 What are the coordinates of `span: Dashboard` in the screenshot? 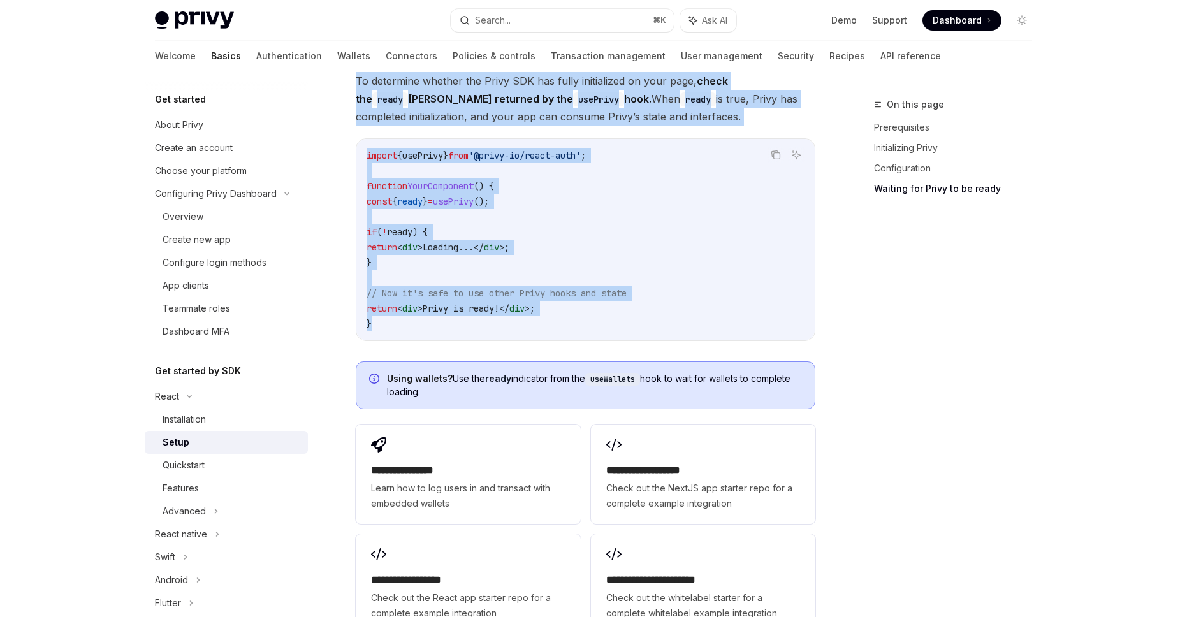 It's located at (957, 20).